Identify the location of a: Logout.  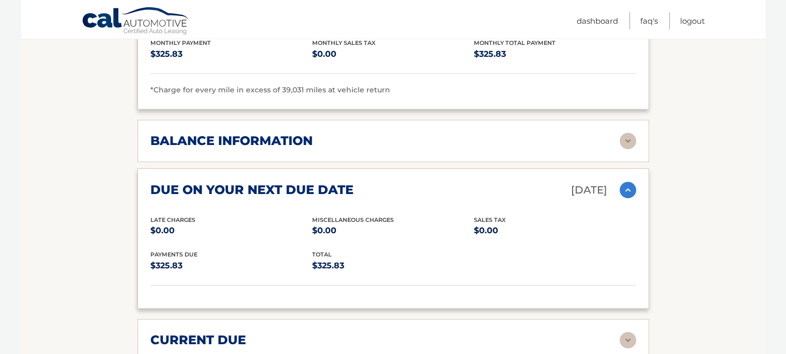
(692, 21).